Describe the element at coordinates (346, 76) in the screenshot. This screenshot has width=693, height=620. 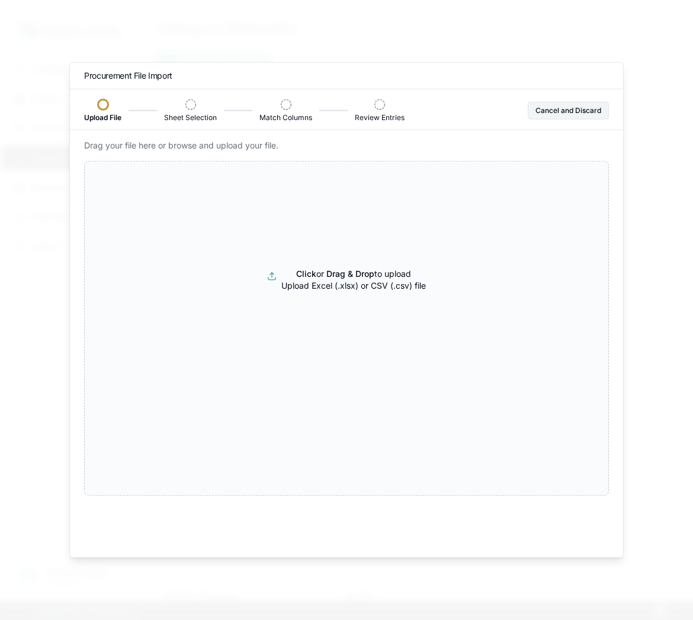
I see `h2: Procurement File Import` at that location.